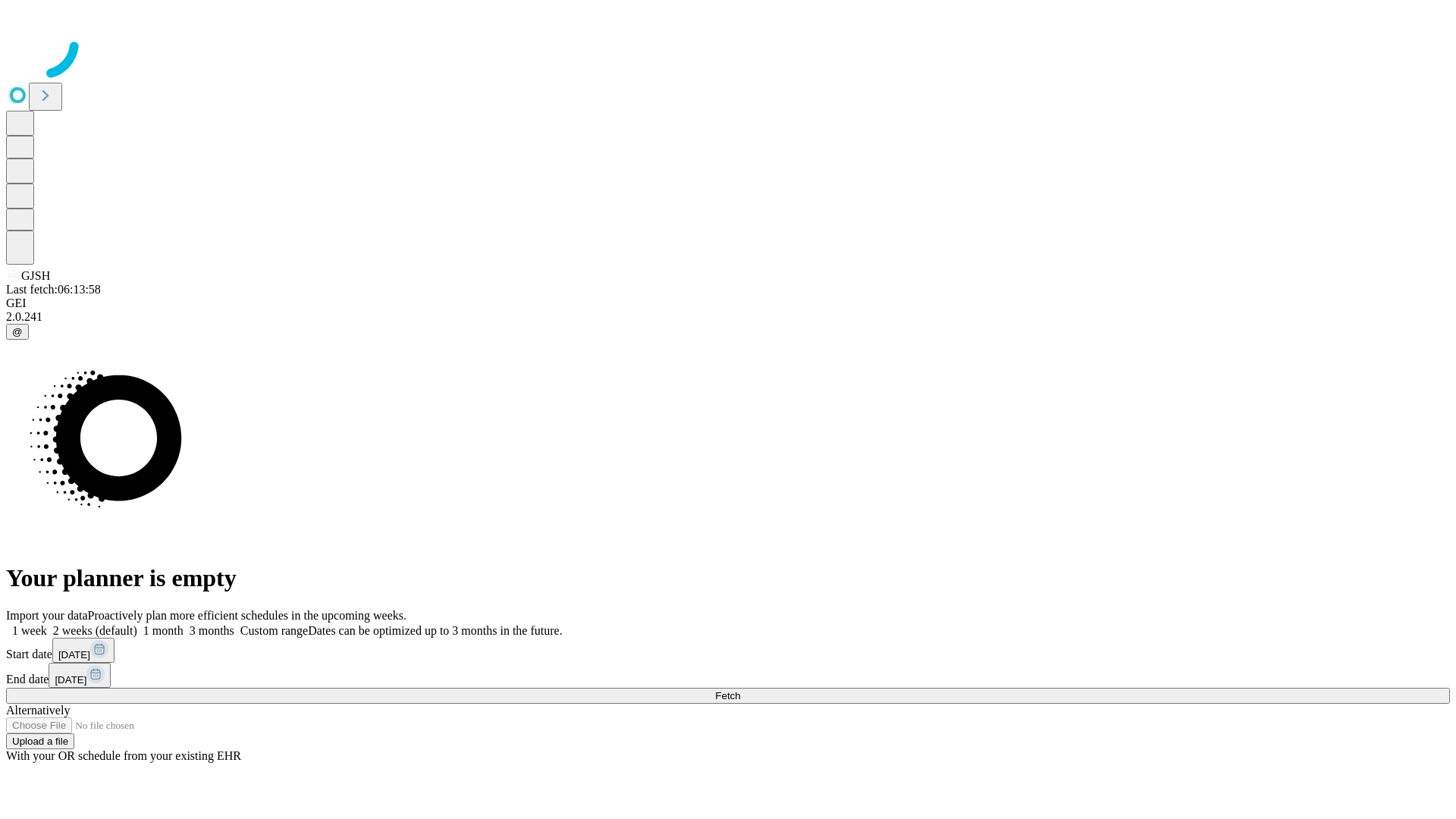 This screenshot has width=1456, height=819. What do you see at coordinates (36, 276) in the screenshot?
I see `span: GJSH` at bounding box center [36, 276].